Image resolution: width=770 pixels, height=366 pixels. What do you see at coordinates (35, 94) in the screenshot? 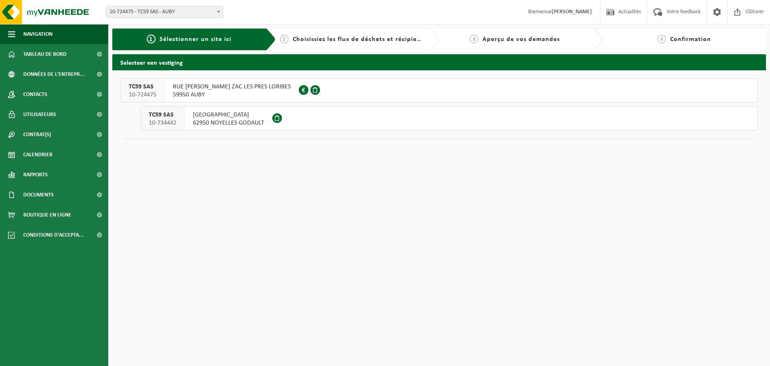
I see `span: Contacts` at bounding box center [35, 94].